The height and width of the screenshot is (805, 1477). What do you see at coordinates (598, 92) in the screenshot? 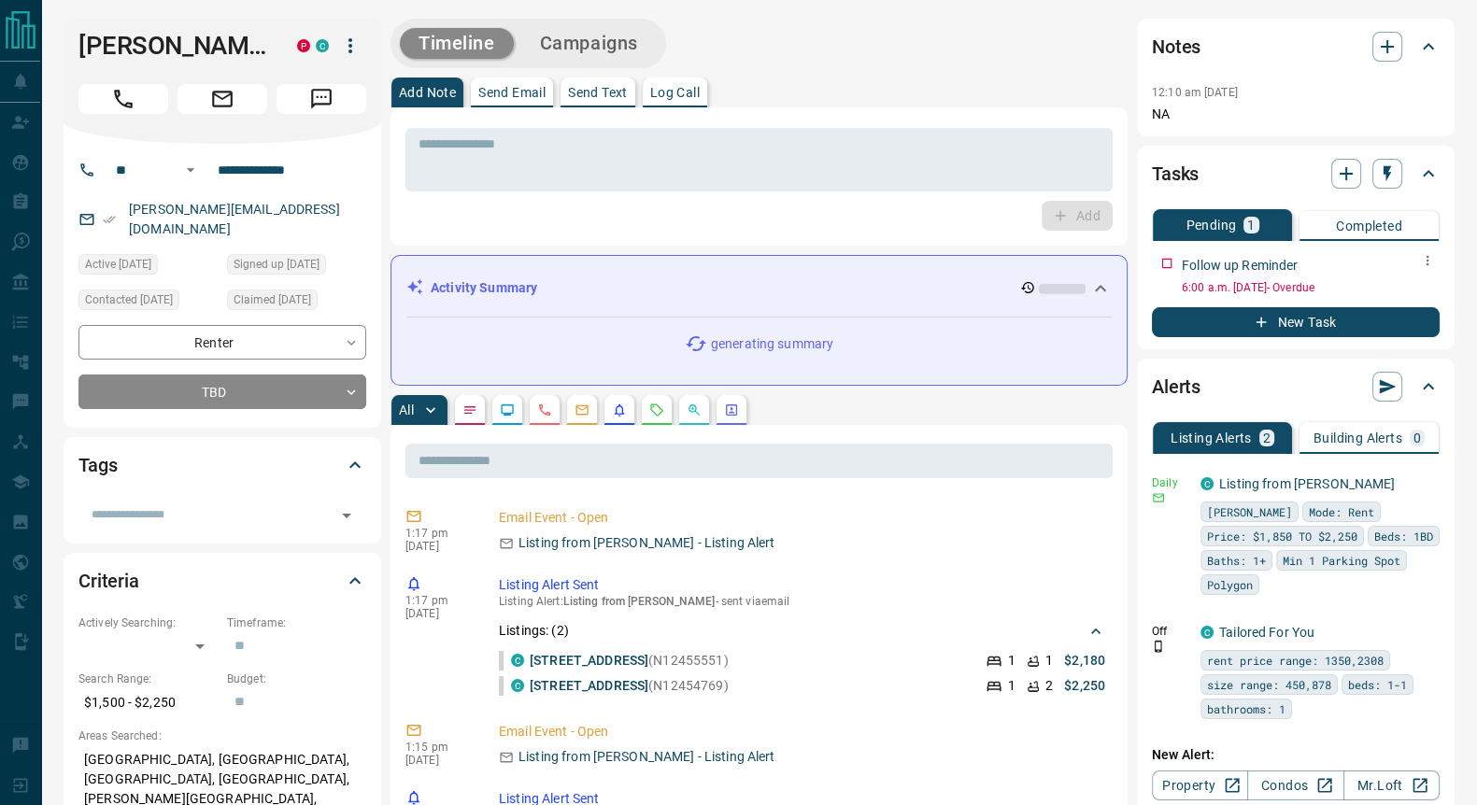
I see `p: Send Text` at bounding box center [598, 92].